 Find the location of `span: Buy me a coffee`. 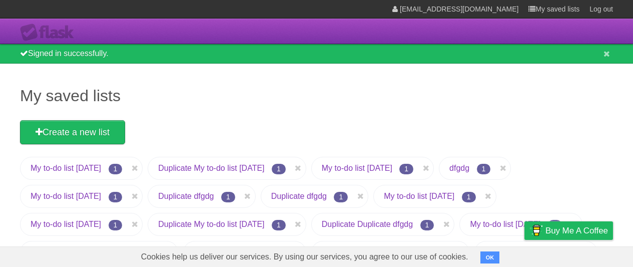

span: Buy me a coffee is located at coordinates (577, 230).